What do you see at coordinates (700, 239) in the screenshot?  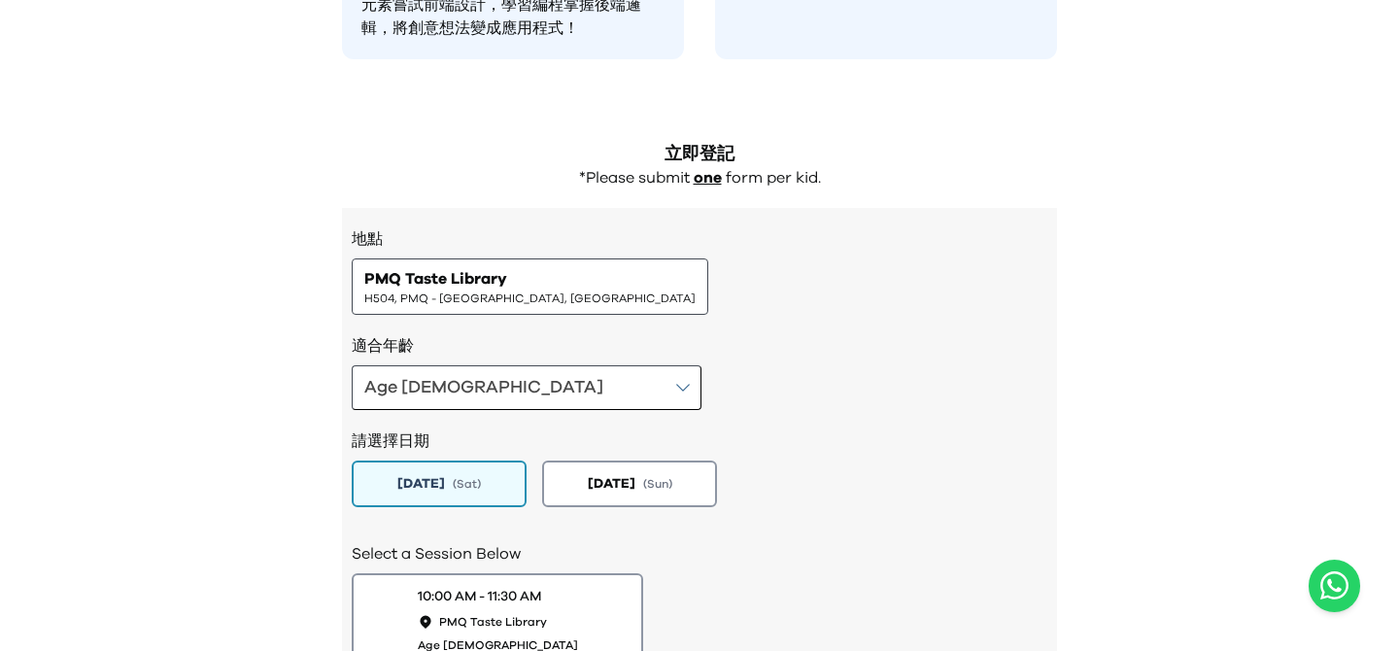 I see `h3: 地點` at bounding box center [700, 239].